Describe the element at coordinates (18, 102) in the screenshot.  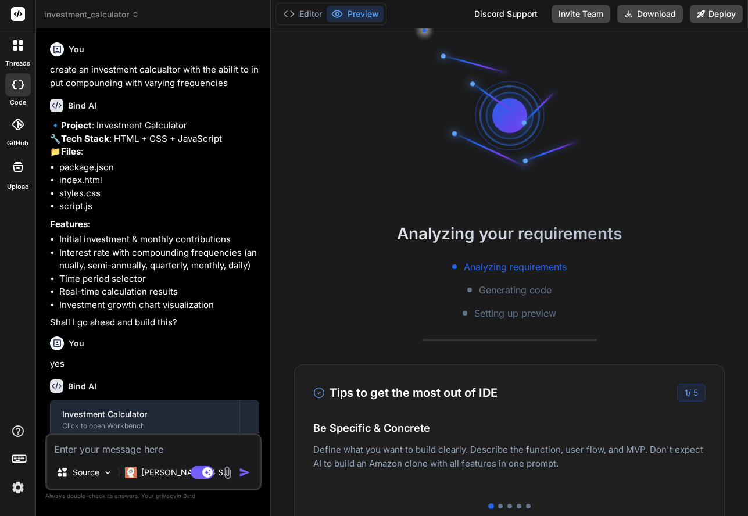
I see `label: code` at that location.